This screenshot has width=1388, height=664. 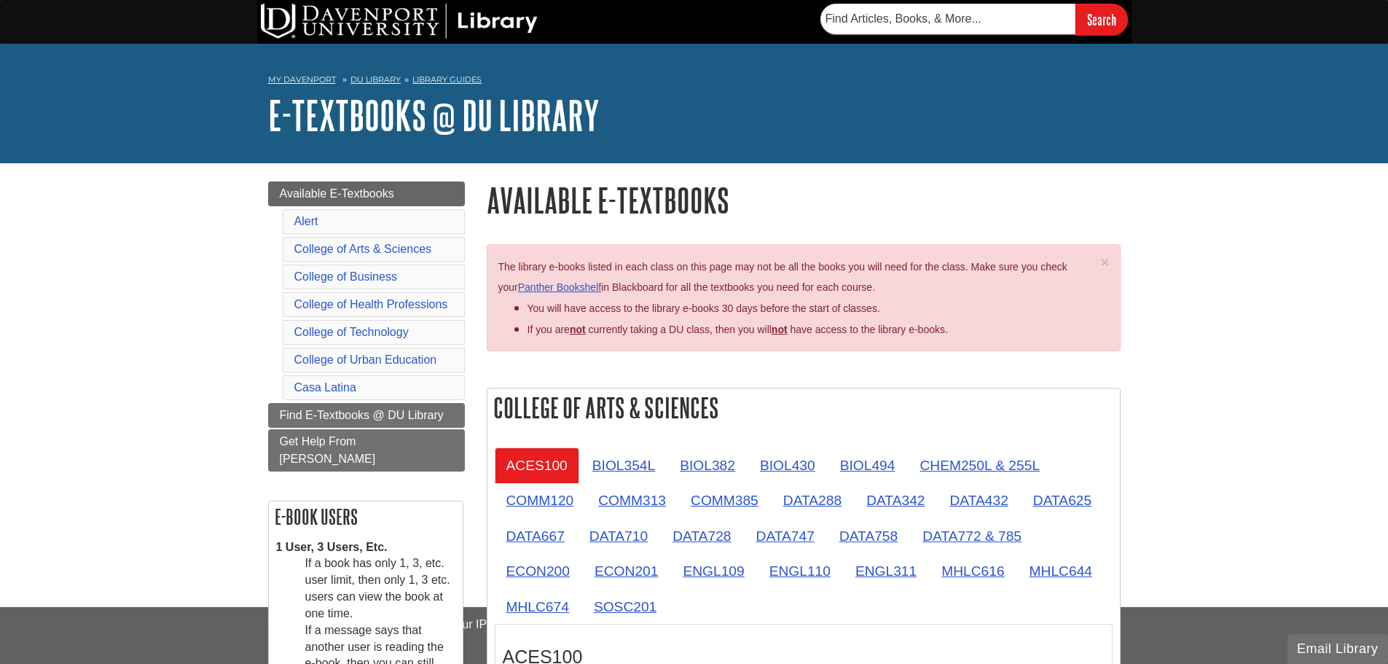 I want to click on a: ENGL109, so click(x=713, y=571).